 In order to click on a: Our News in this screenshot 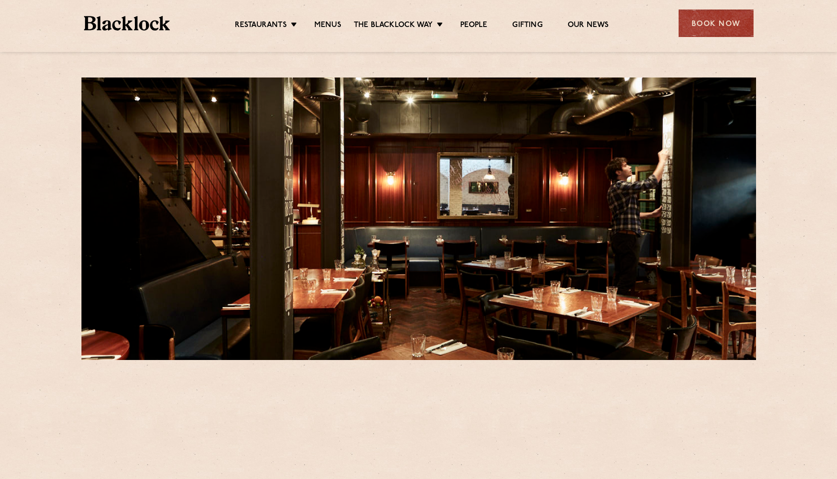, I will do `click(588, 26)`.